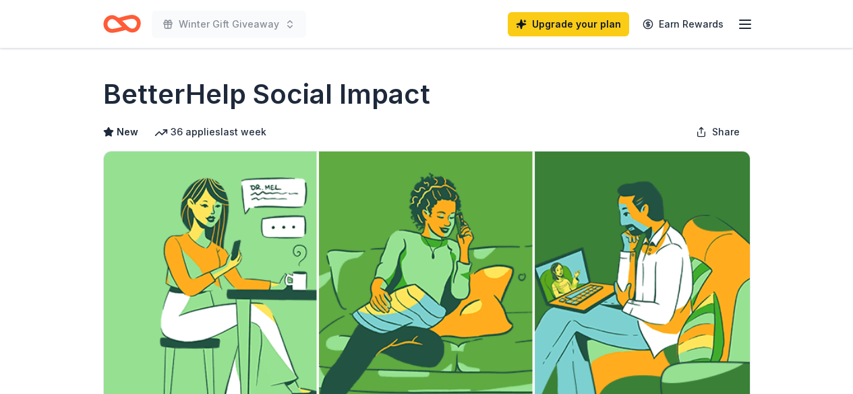 This screenshot has width=853, height=394. What do you see at coordinates (725, 132) in the screenshot?
I see `span: Share` at bounding box center [725, 132].